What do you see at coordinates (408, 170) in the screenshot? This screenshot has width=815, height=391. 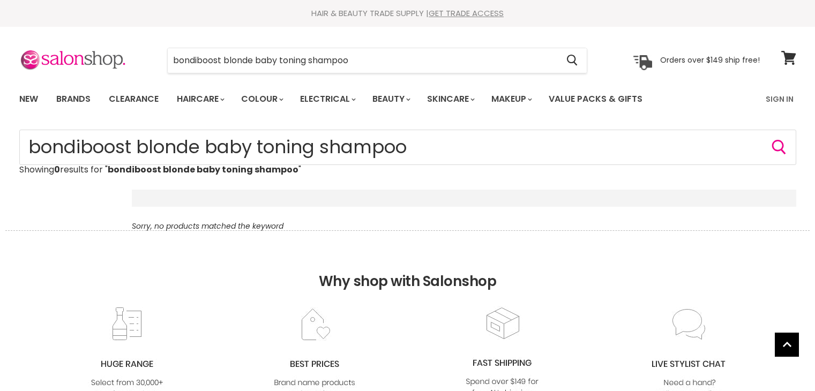 I see `p: Showing results for " "` at bounding box center [408, 170].